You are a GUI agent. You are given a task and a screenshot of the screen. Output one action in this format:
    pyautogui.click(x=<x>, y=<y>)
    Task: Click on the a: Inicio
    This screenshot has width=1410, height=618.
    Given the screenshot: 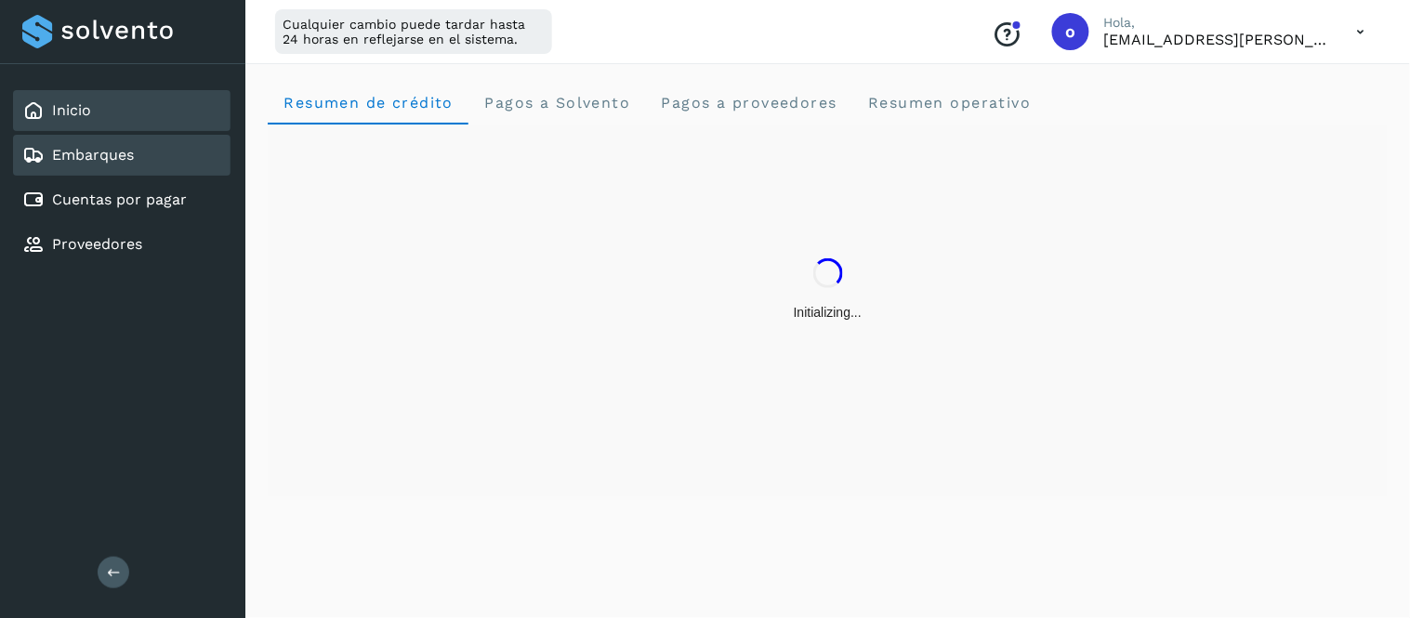 What is the action you would take?
    pyautogui.click(x=72, y=110)
    